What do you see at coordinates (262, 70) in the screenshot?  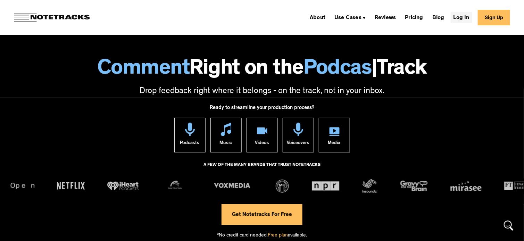 I see `h1: Right on the Track` at bounding box center [262, 70].